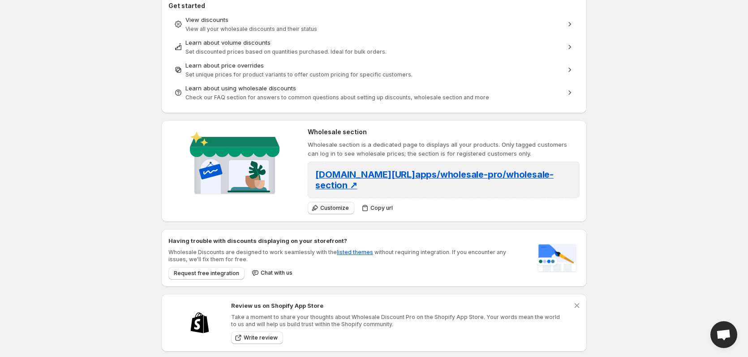 The image size is (748, 357). What do you see at coordinates (382, 208) in the screenshot?
I see `span: Copy url` at bounding box center [382, 208].